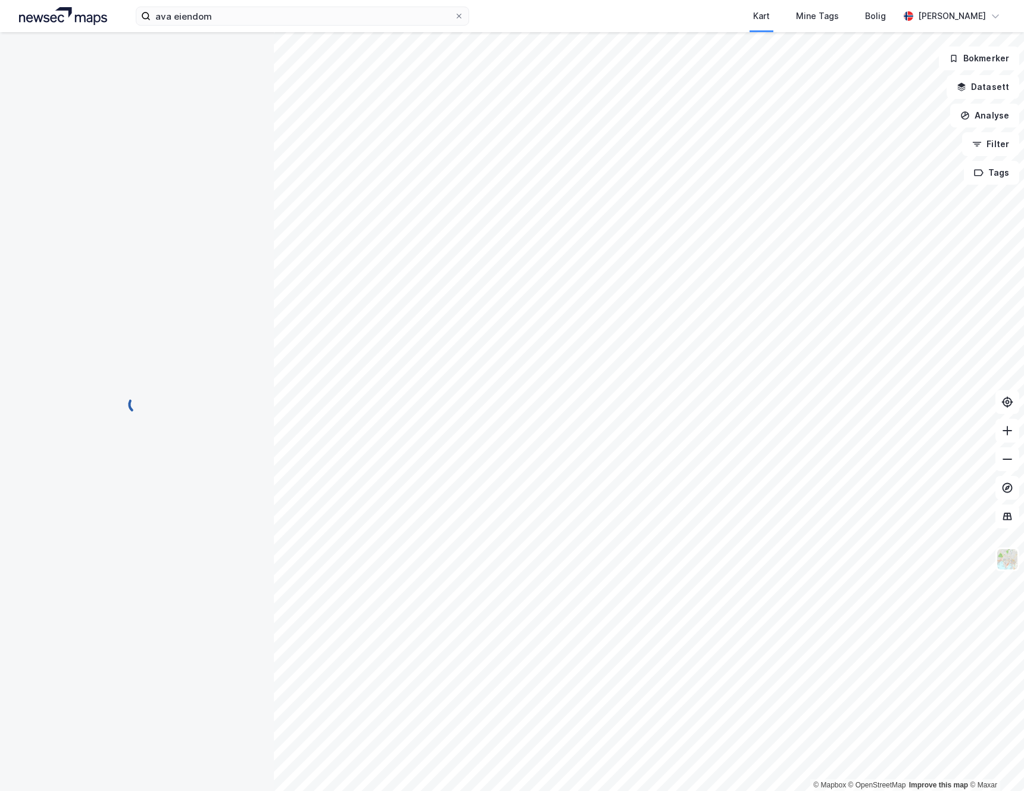  Describe the element at coordinates (938, 785) in the screenshot. I see `a: Improve this map` at that location.